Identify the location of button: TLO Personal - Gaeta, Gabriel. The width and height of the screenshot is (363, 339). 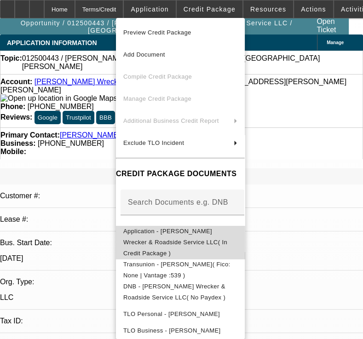
(180, 314).